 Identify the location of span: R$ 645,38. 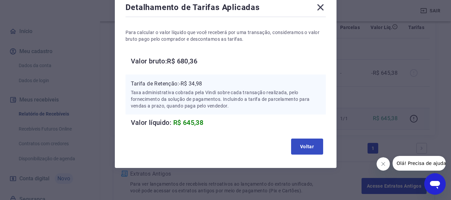
(188, 122).